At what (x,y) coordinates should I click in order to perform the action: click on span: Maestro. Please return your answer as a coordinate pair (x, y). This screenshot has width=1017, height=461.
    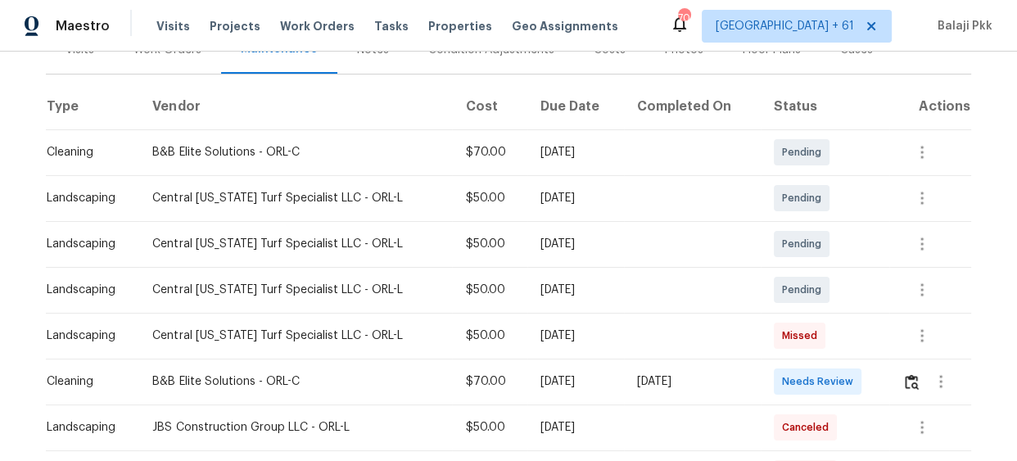
    Looking at the image, I should click on (83, 26).